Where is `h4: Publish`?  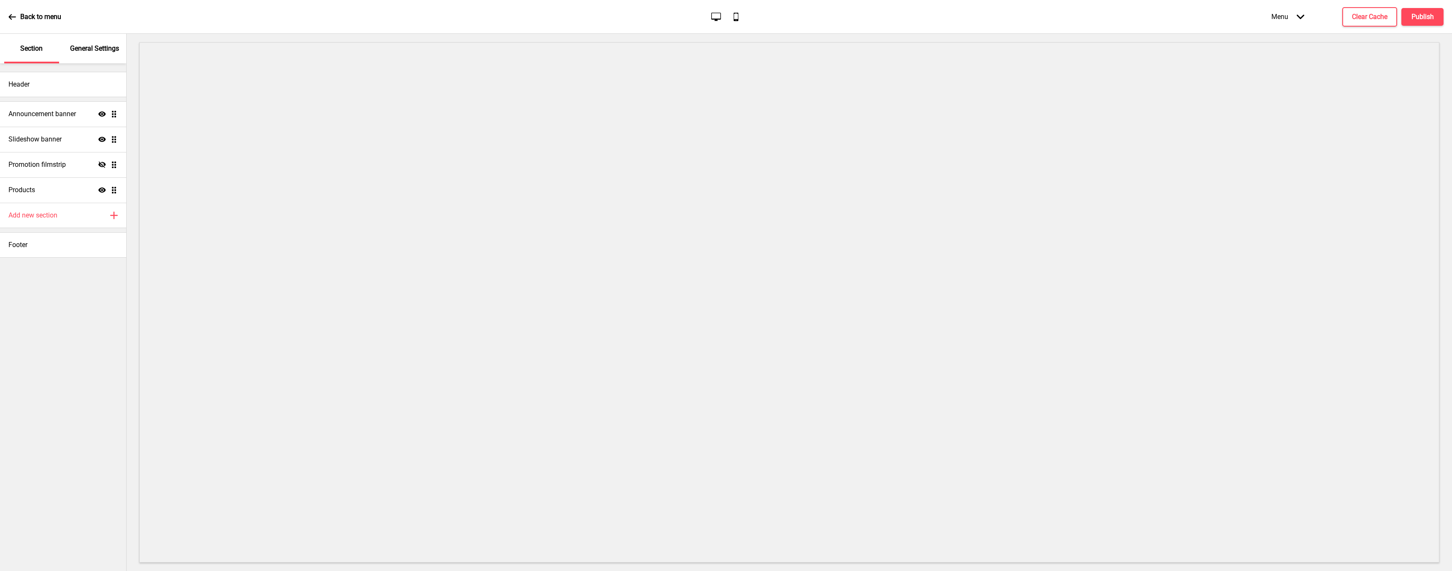
h4: Publish is located at coordinates (1423, 17).